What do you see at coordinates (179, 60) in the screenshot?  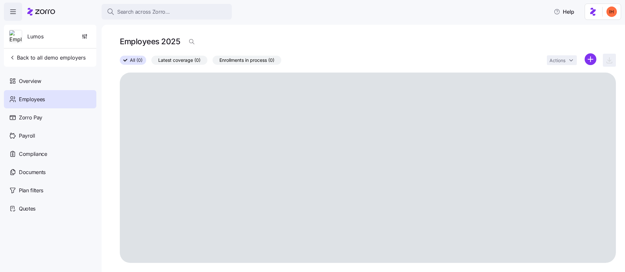 I see `span: Latest coverage (0)` at bounding box center [179, 60].